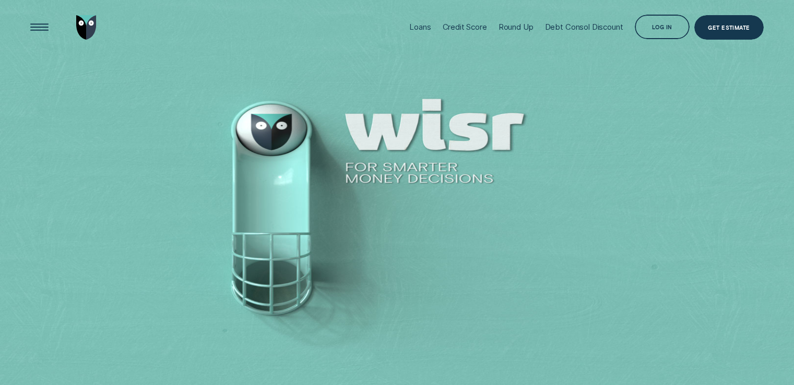 The width and height of the screenshot is (794, 385). What do you see at coordinates (465, 27) in the screenshot?
I see `div: Credit Score` at bounding box center [465, 27].